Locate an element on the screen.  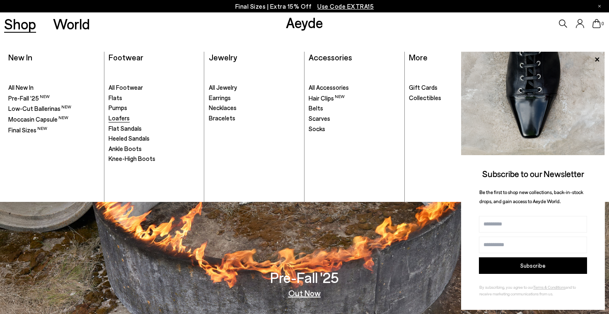
span: Pre-Fall '25 is located at coordinates (29, 98).